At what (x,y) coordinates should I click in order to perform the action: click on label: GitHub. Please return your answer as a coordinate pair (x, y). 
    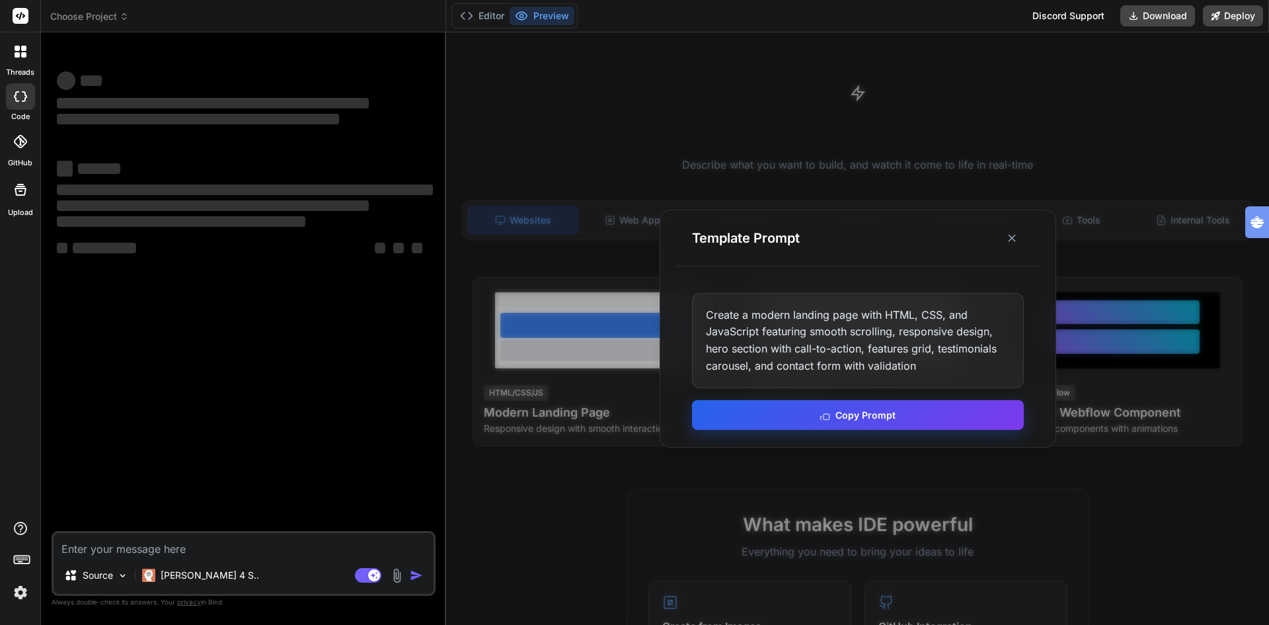
    Looking at the image, I should click on (20, 163).